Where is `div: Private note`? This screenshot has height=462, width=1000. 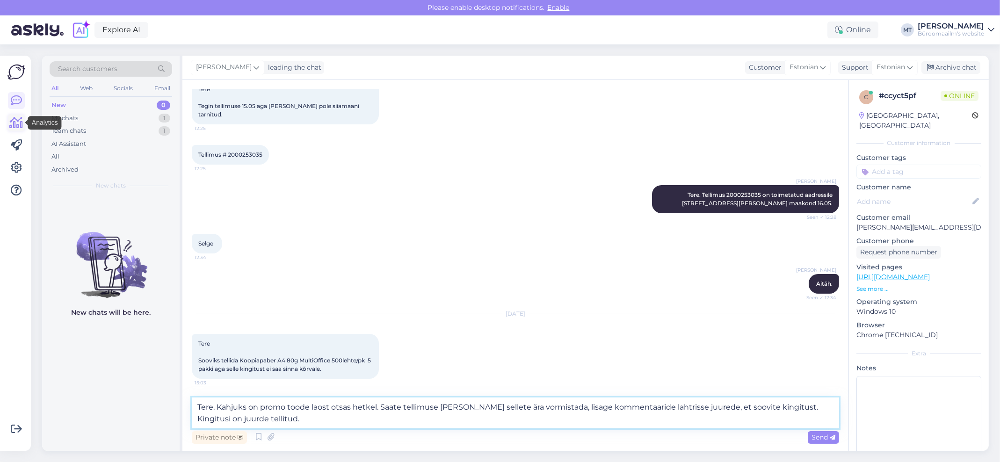 div: Private note is located at coordinates (219, 437).